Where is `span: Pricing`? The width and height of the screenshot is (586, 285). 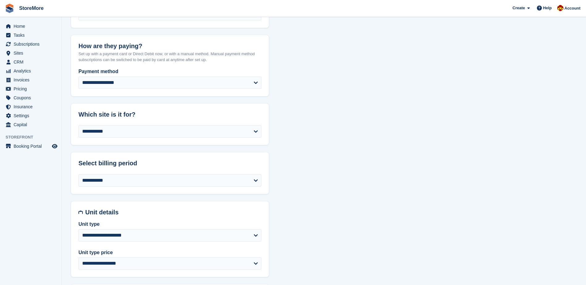 span: Pricing is located at coordinates (32, 89).